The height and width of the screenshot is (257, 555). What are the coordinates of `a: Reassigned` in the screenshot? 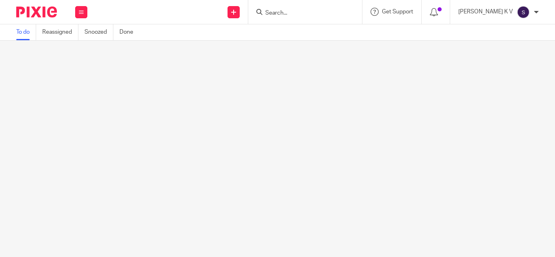 It's located at (60, 32).